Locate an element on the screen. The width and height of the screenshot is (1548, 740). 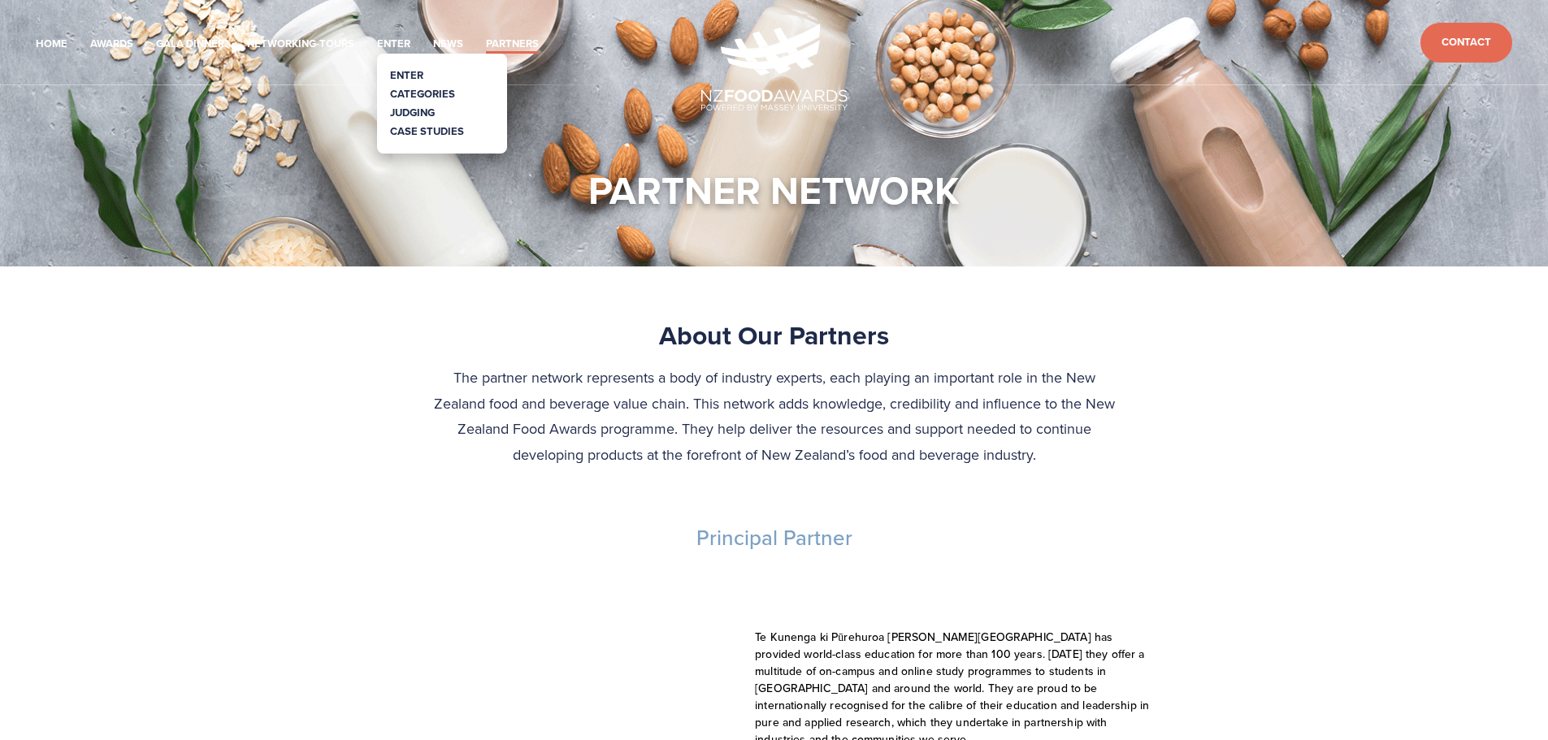
a: News is located at coordinates (448, 44).